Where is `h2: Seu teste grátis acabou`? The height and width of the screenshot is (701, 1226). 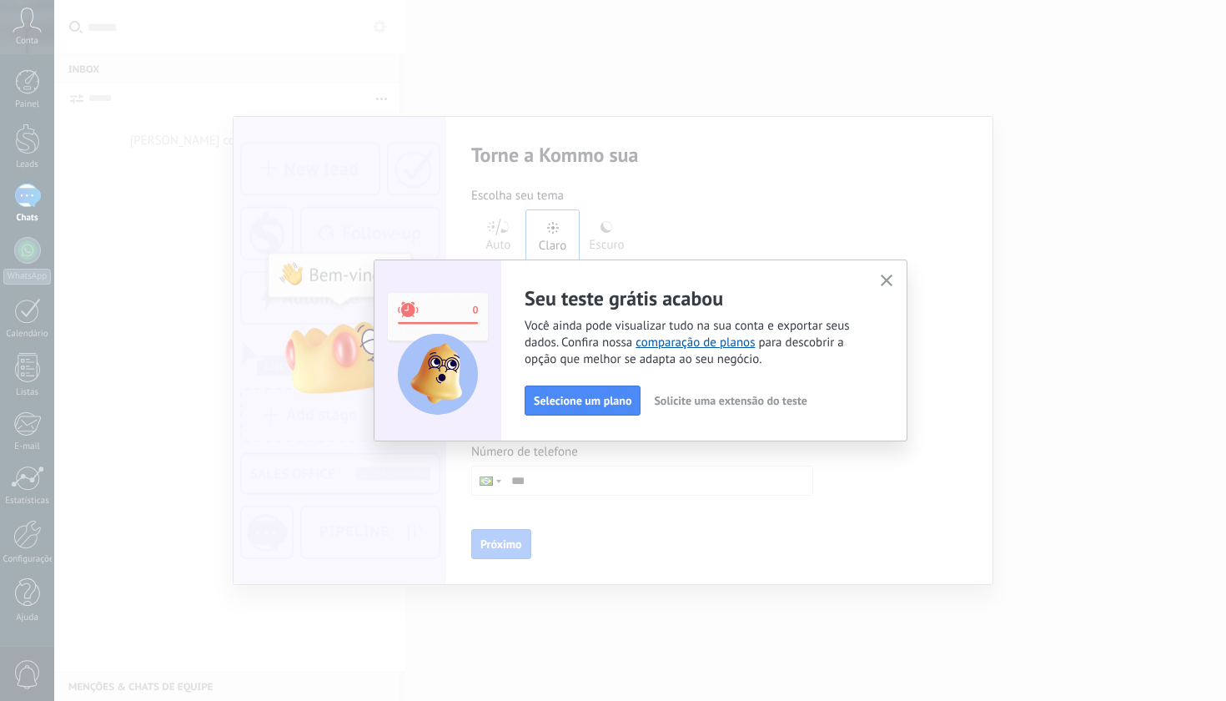 h2: Seu teste grátis acabou is located at coordinates (692, 298).